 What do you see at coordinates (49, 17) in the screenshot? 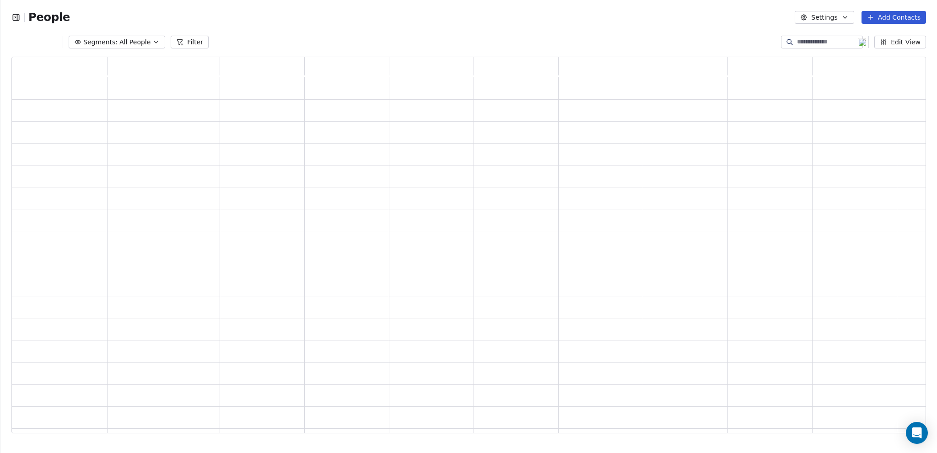
I see `span: People` at bounding box center [49, 17].